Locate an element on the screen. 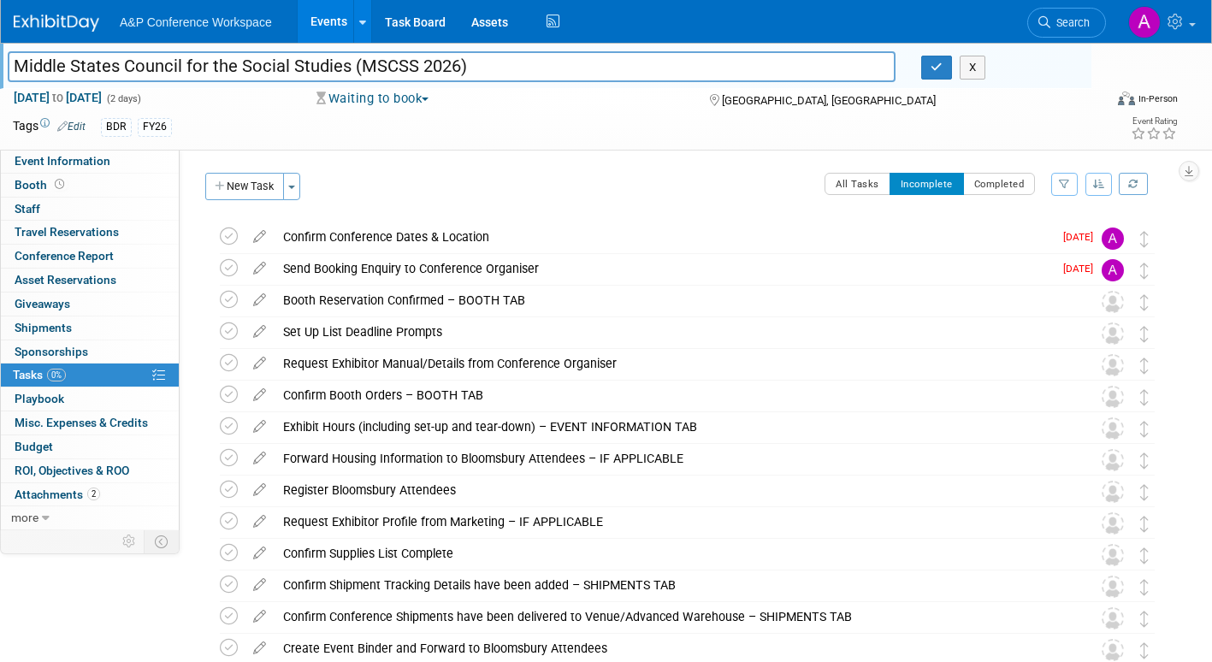 The width and height of the screenshot is (1212, 662). span: Search is located at coordinates (1070, 22).